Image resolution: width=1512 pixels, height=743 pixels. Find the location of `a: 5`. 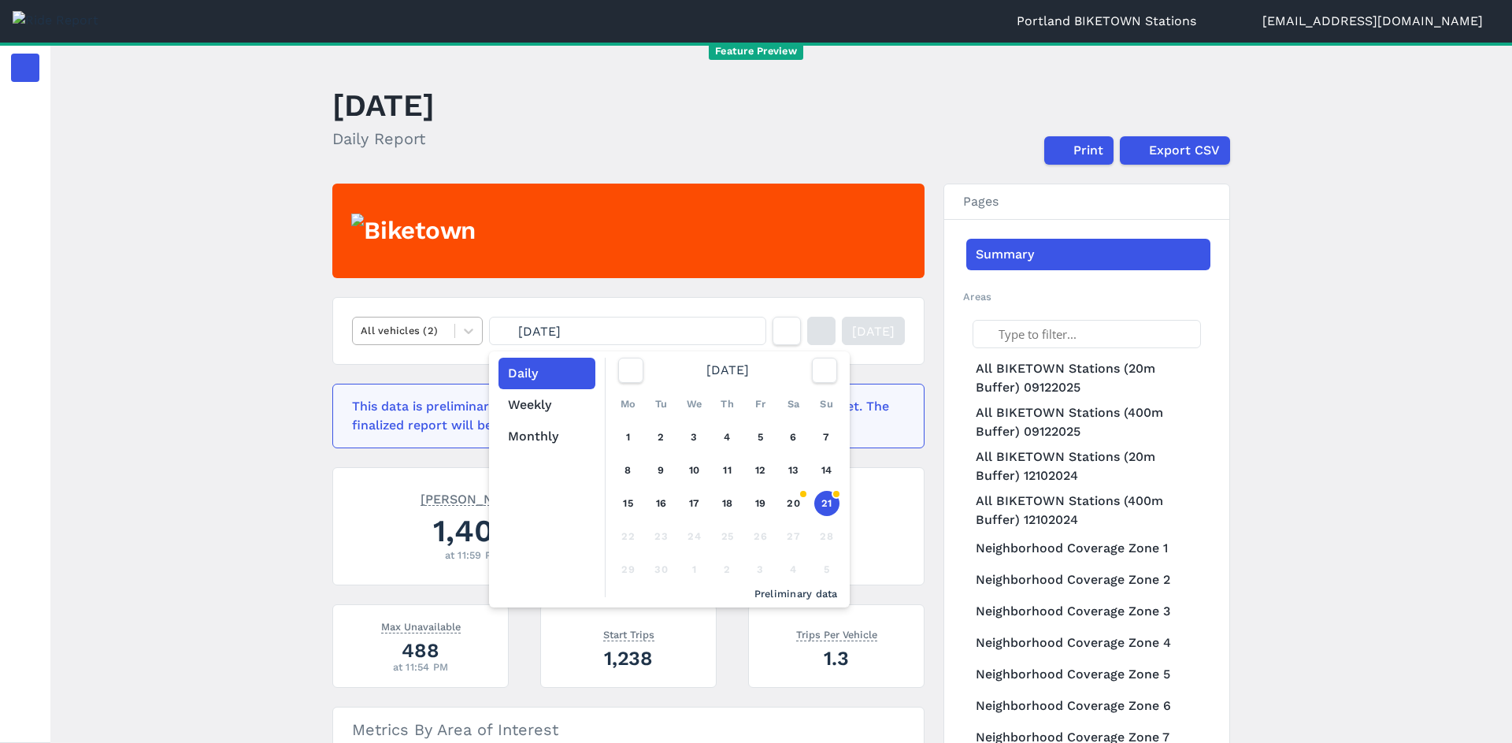

a: 5 is located at coordinates (761, 437).